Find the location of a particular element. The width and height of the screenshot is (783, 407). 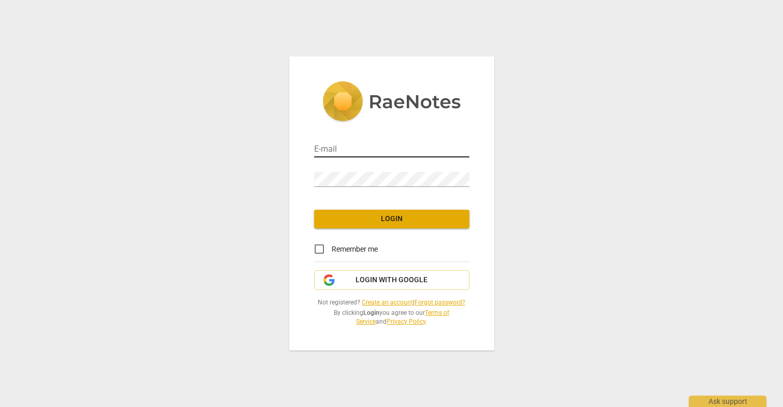

img: 5ac2273c67554f335776073100b6d88f.svg is located at coordinates (392, 102).